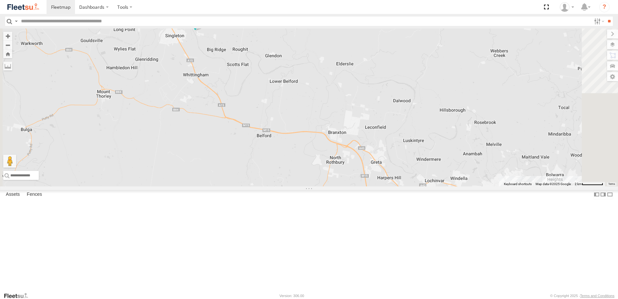 This screenshot has width=618, height=299. Describe the element at coordinates (13, 194) in the screenshot. I see `label: Assets` at that location.